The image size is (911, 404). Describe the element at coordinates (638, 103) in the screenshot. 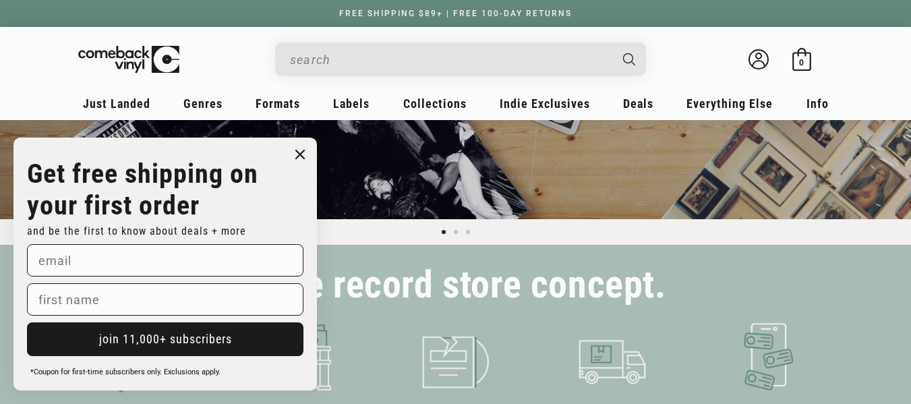

I see `span: Deals` at that location.